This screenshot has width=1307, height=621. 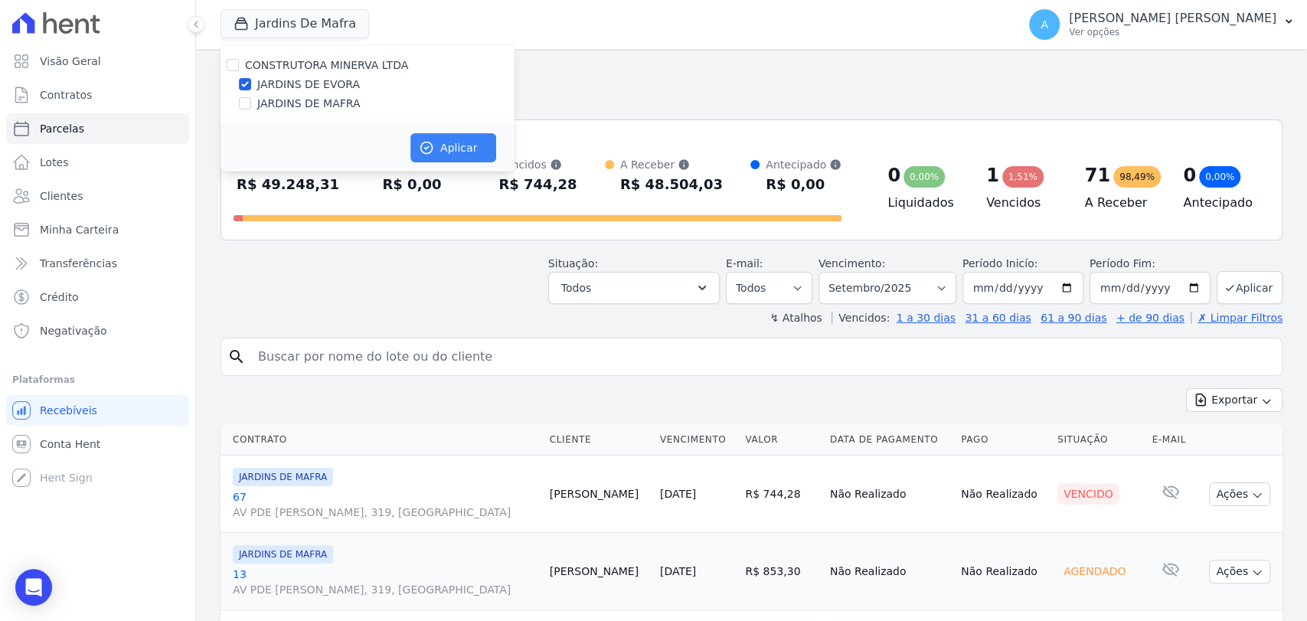 I want to click on div: Vencidos, so click(x=537, y=165).